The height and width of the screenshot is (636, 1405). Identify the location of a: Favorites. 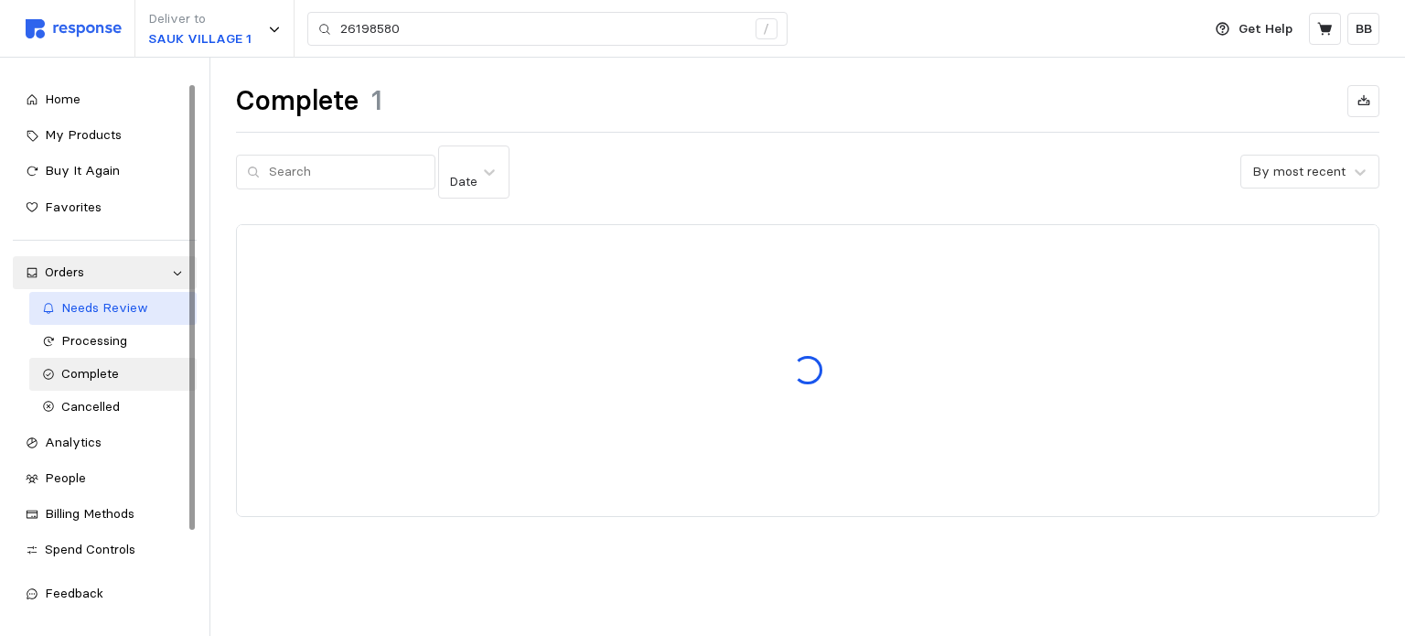
(104, 208).